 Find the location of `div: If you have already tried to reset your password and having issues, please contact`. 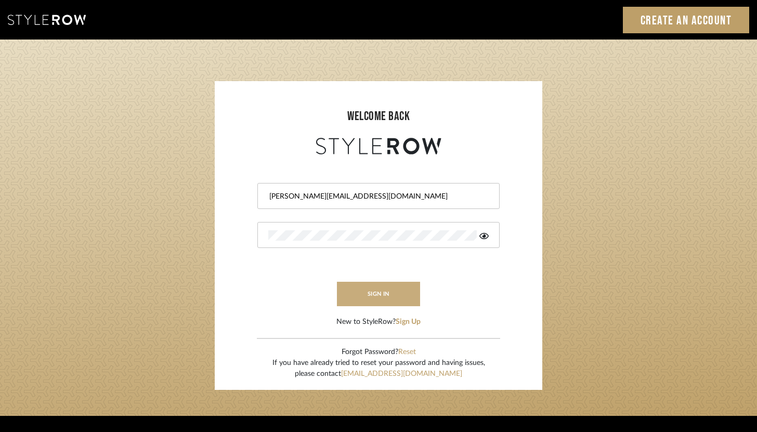

div: If you have already tried to reset your password and having issues, please contact is located at coordinates (378, 368).